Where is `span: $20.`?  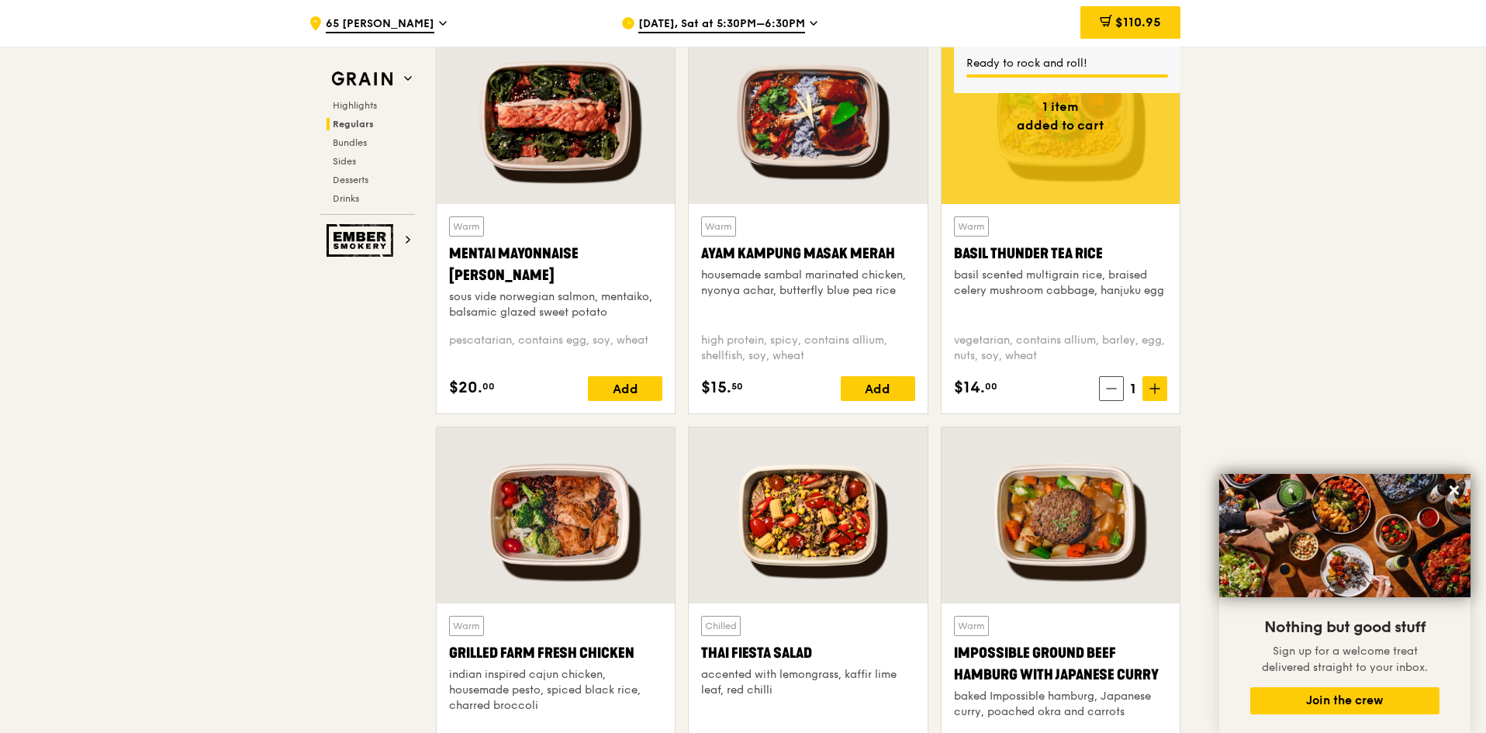
span: $20. is located at coordinates (465, 388).